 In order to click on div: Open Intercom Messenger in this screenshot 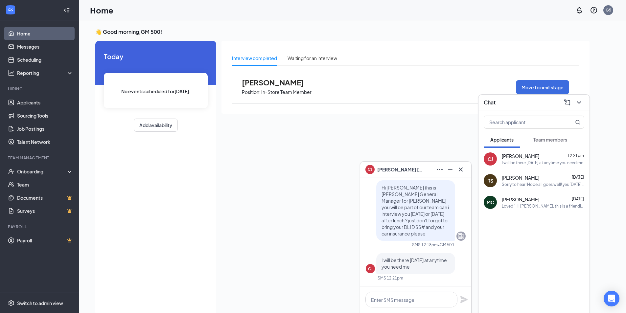, I will do `click(611, 299)`.